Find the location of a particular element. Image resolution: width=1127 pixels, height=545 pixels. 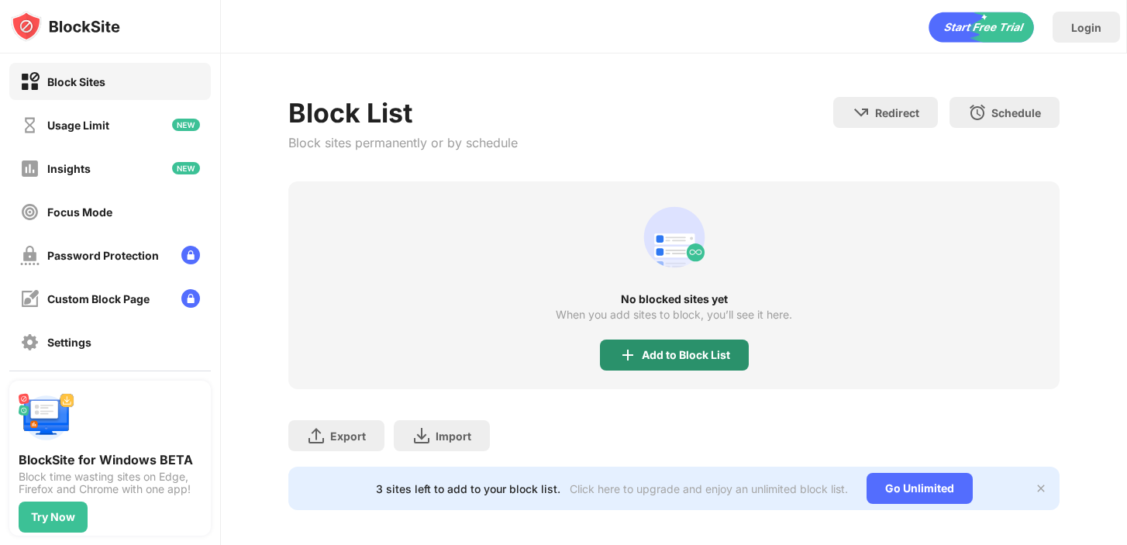

div: When you add sites to block, you’ll see it here. is located at coordinates (673, 315).